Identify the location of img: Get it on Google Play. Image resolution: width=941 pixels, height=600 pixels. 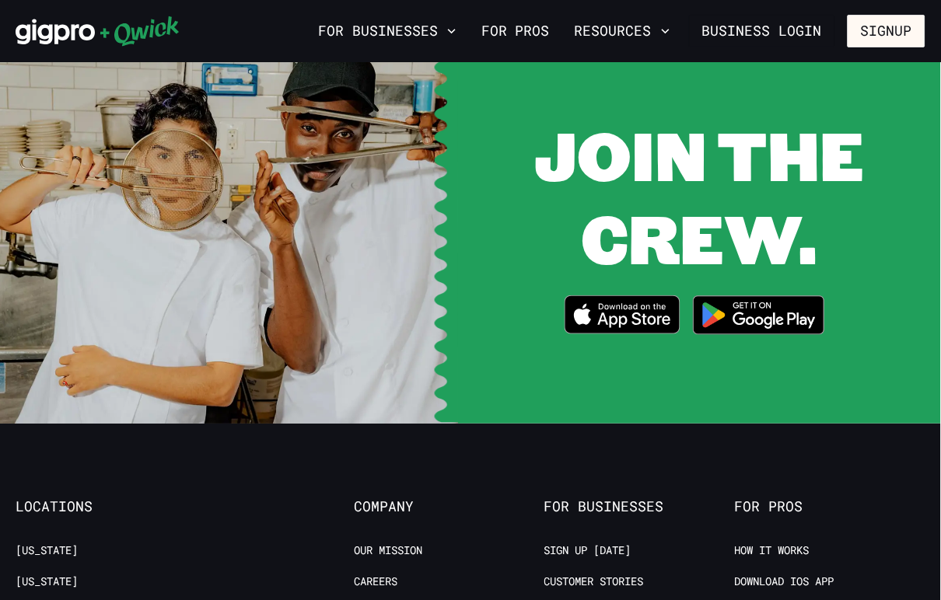
(759, 315).